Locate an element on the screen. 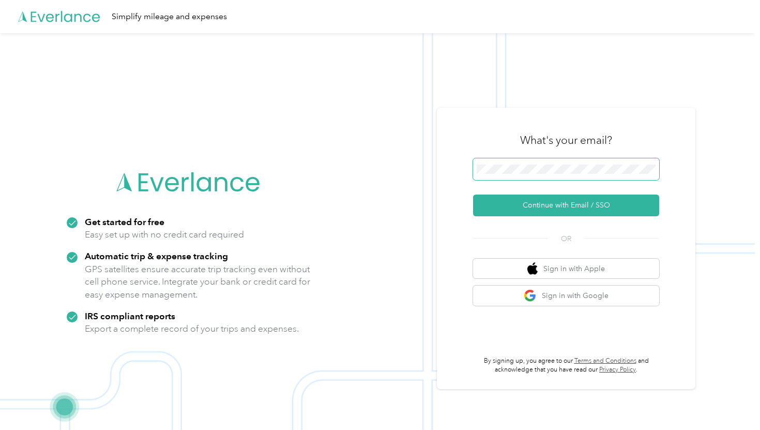  span: OR is located at coordinates (566, 238).